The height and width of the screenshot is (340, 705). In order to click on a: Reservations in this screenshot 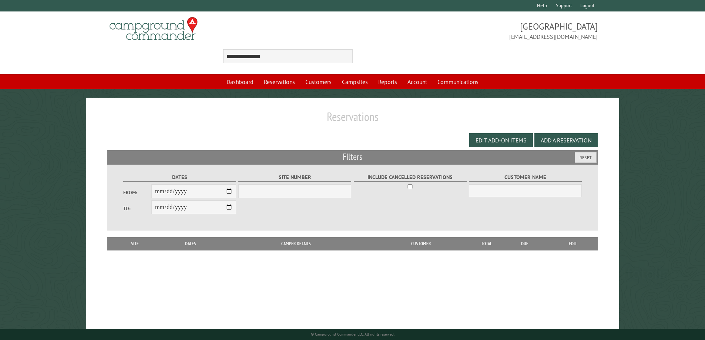, I will do `click(279, 82)`.